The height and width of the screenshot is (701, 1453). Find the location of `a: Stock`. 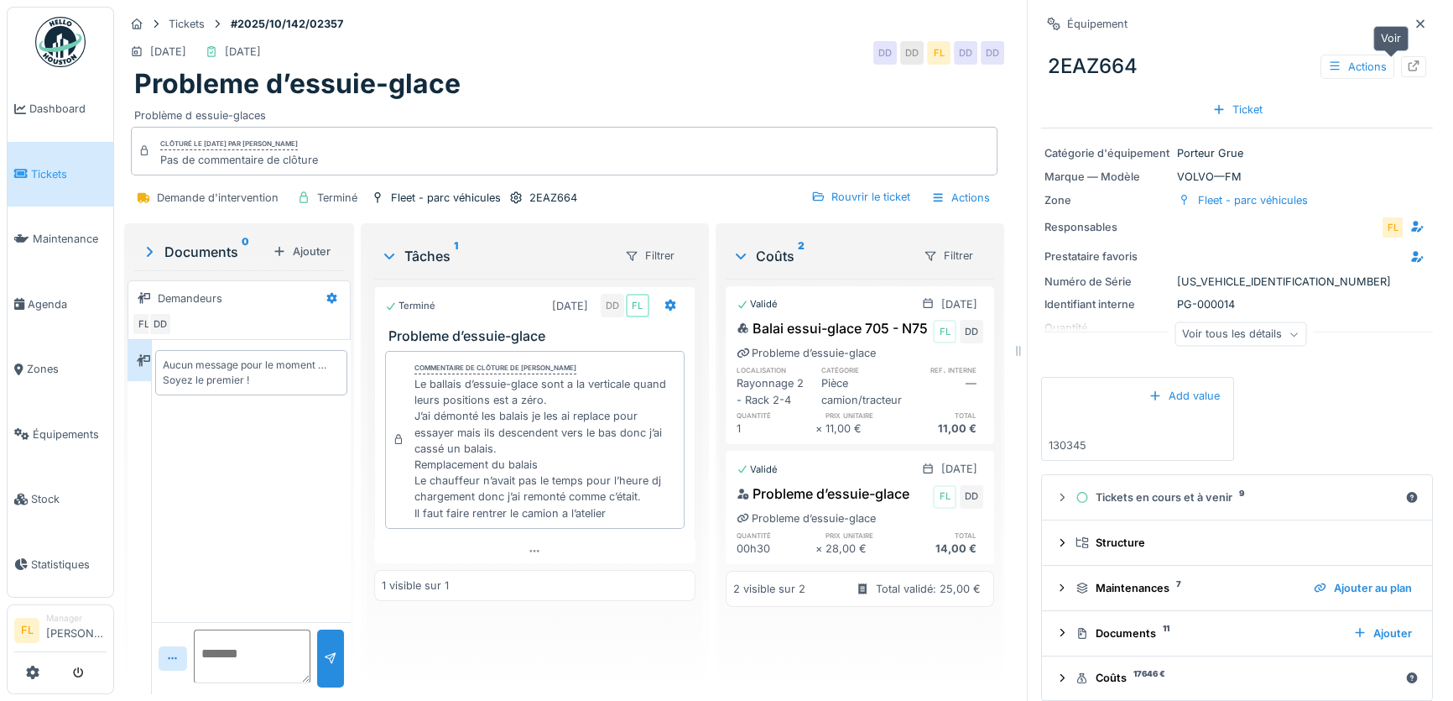

a: Stock is located at coordinates (60, 499).